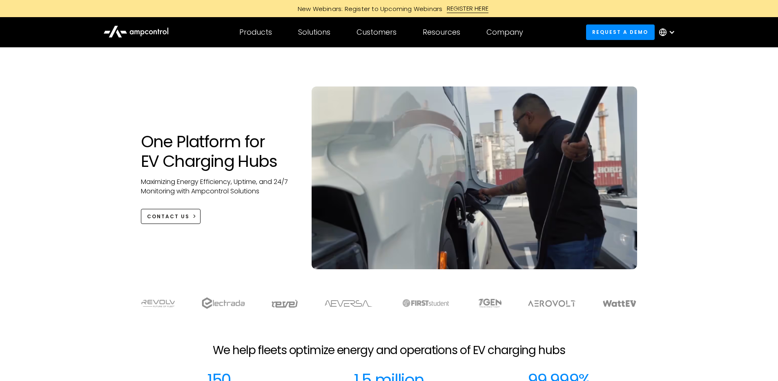 The height and width of the screenshot is (381, 778). I want to click on h1: One Platform for EV Charging Hubs, so click(218, 151).